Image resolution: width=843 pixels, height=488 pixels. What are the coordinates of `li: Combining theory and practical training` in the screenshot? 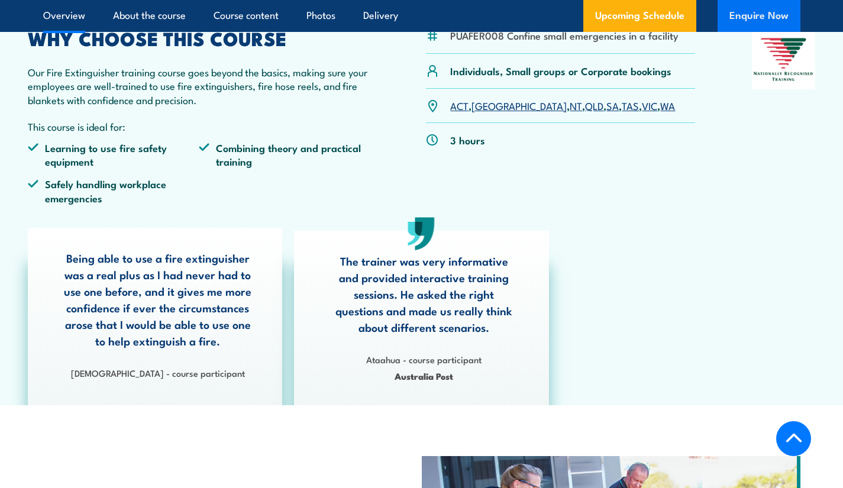 It's located at (284, 154).